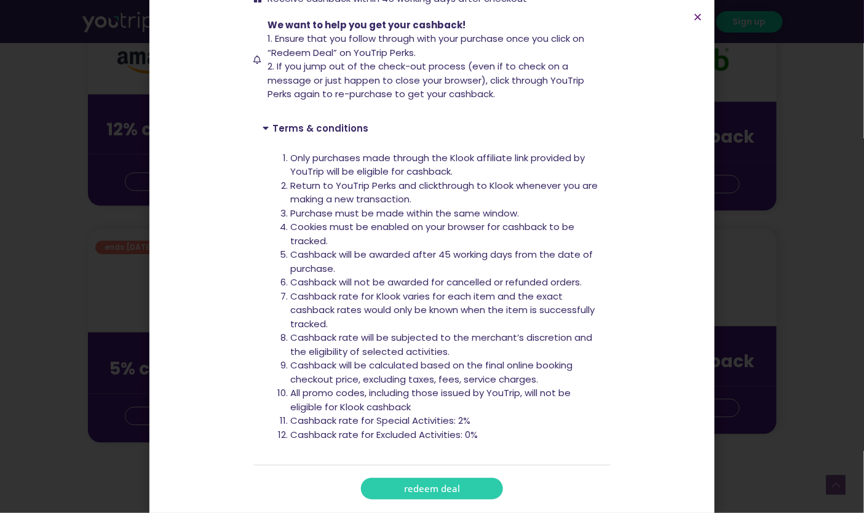 The width and height of the screenshot is (864, 513). What do you see at coordinates (697, 17) in the screenshot?
I see `a: Close` at bounding box center [697, 17].